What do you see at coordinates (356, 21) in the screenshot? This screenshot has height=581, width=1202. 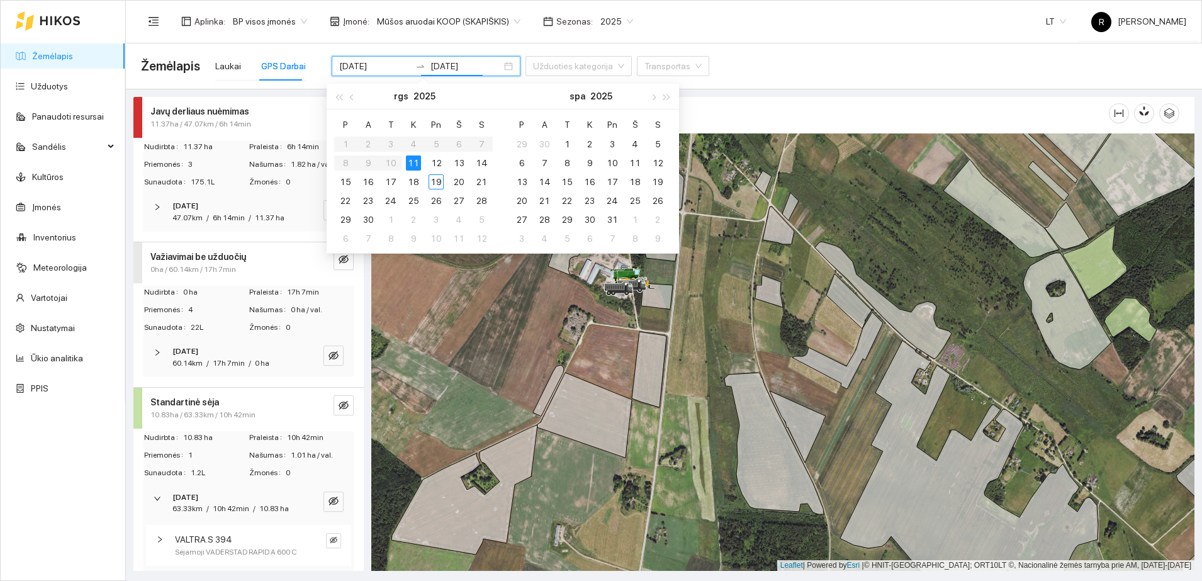 I see `span: Įmonė :` at bounding box center [356, 21].